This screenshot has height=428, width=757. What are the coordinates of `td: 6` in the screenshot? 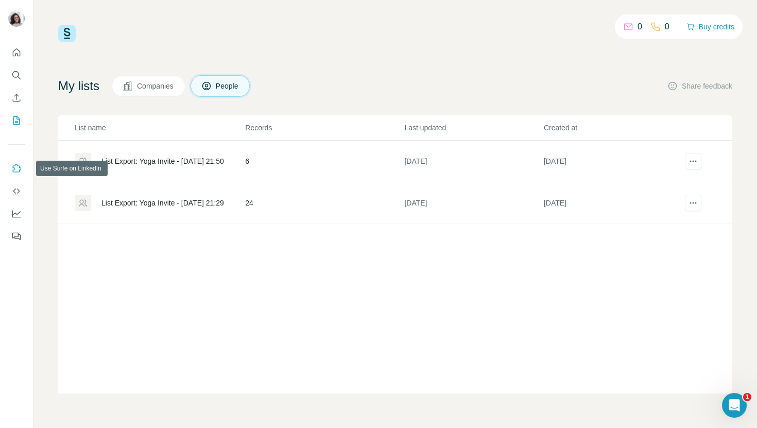 It's located at (324, 161).